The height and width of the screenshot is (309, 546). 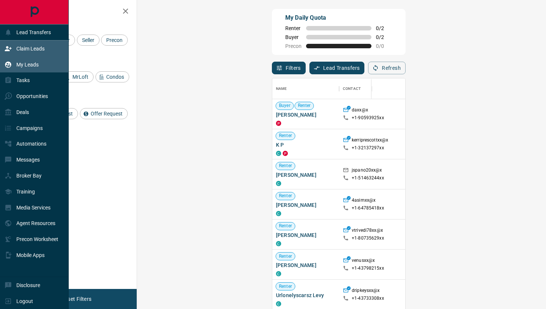 I want to click on span: Urlonelyscarsz Levy, so click(x=306, y=295).